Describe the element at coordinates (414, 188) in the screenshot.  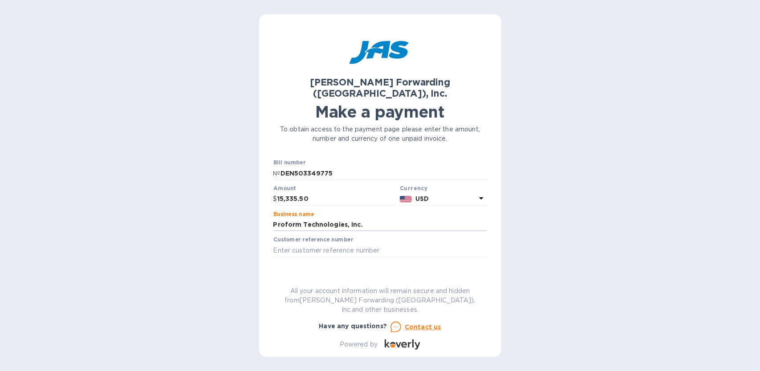
I see `b: Currency` at that location.